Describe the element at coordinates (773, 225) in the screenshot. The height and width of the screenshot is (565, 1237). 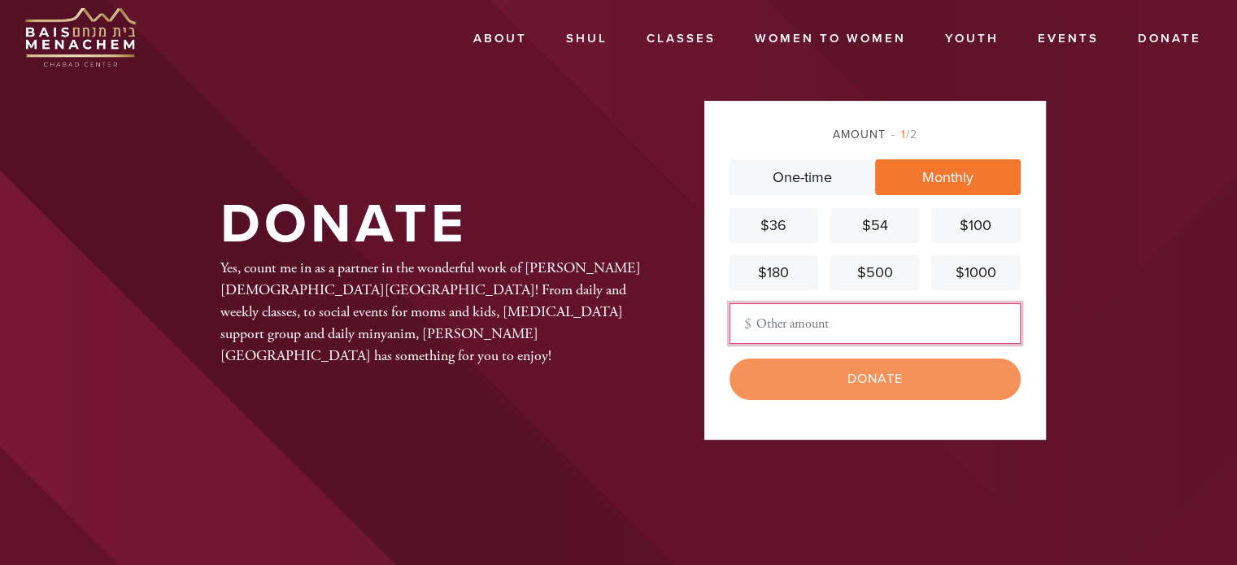
I see `div: $36` at that location.